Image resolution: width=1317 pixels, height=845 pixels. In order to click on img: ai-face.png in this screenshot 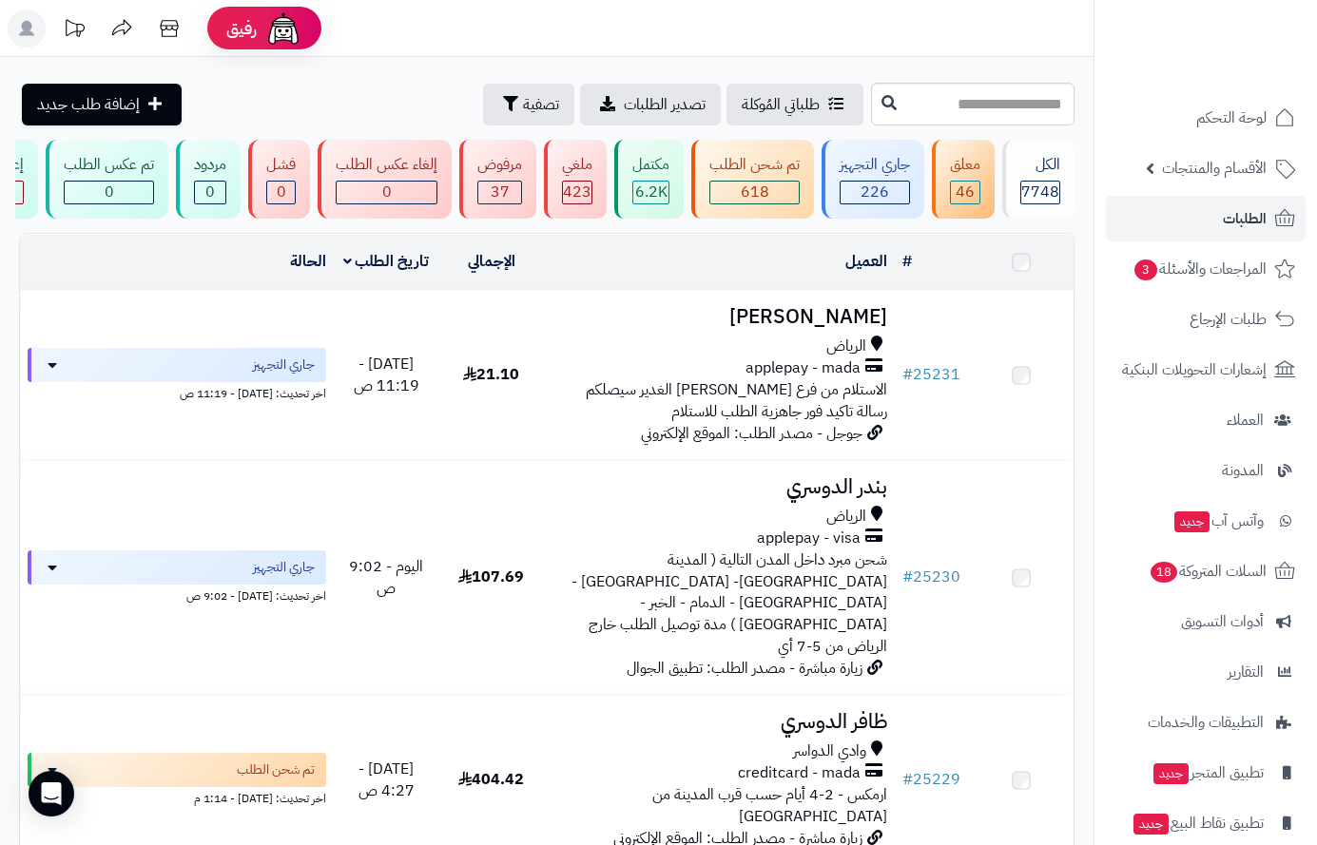, I will do `click(283, 29)`.